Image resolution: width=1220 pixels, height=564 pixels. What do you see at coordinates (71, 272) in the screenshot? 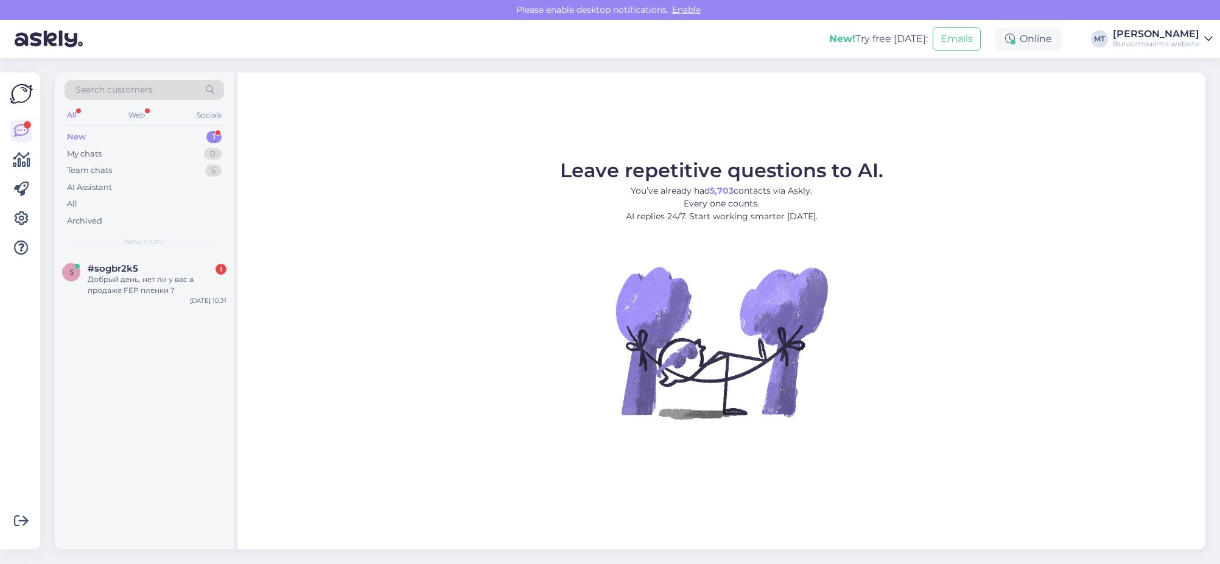
I see `span: s` at bounding box center [71, 272].